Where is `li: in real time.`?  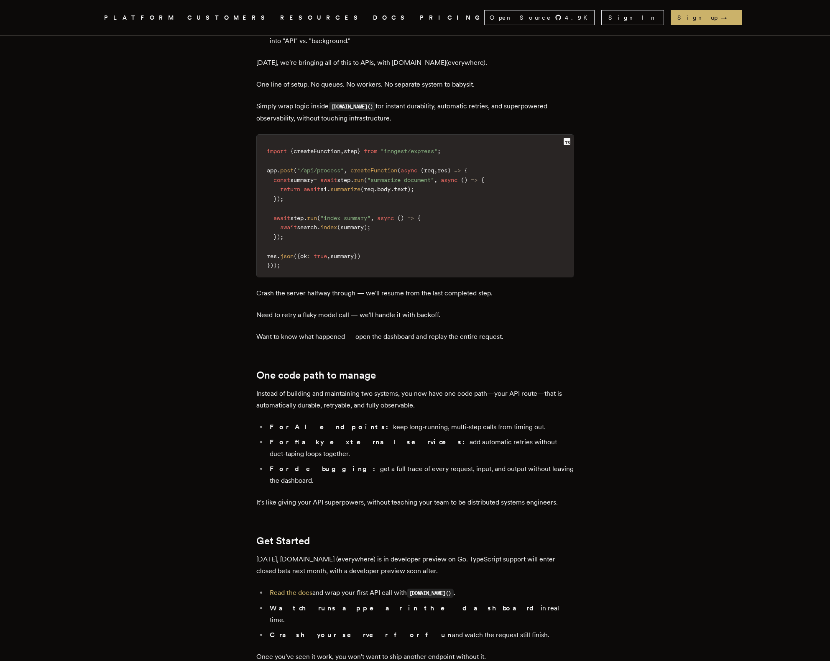 li: in real time. is located at coordinates (421, 614).